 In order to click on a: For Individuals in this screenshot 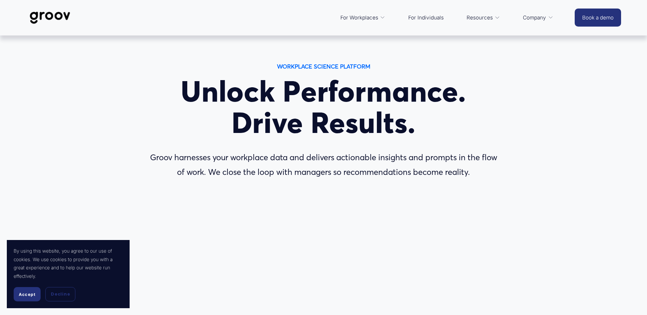, I will do `click(426, 18)`.